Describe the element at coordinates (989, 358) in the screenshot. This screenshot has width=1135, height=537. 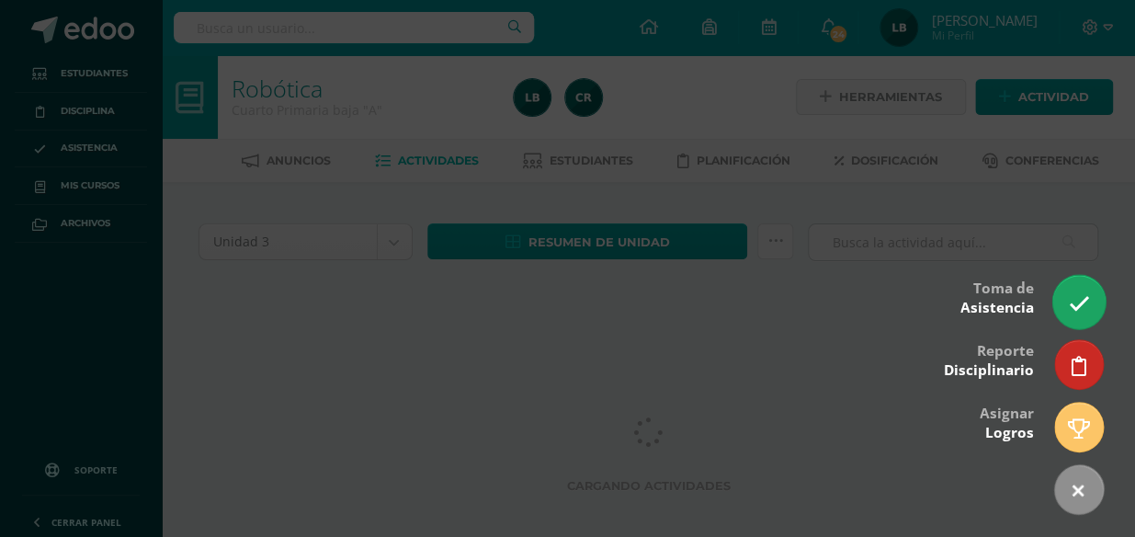
I see `div: Reporte` at that location.